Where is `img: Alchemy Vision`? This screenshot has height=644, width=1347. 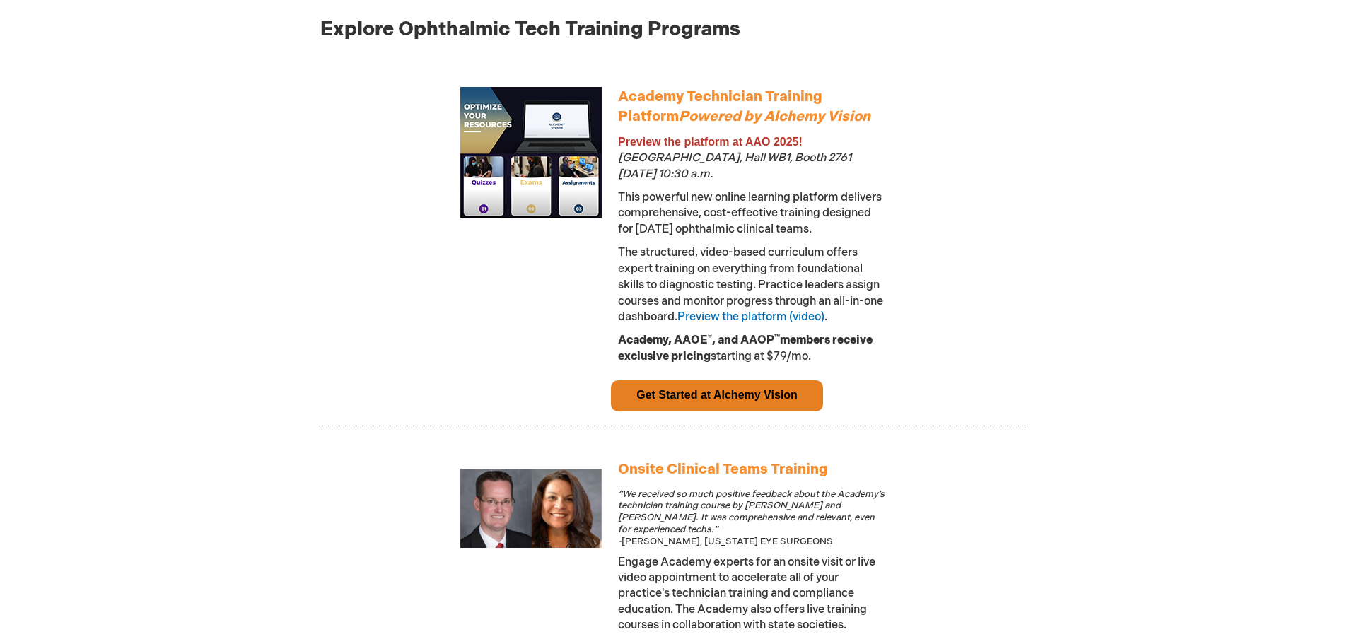 img: Alchemy Vision is located at coordinates (531, 158).